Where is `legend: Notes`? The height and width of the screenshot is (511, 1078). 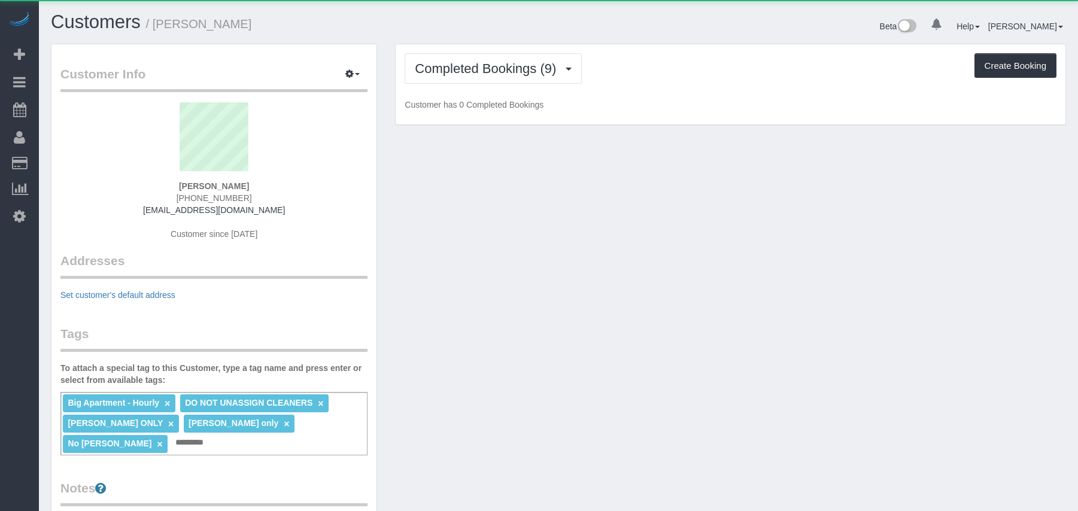 legend: Notes is located at coordinates (214, 493).